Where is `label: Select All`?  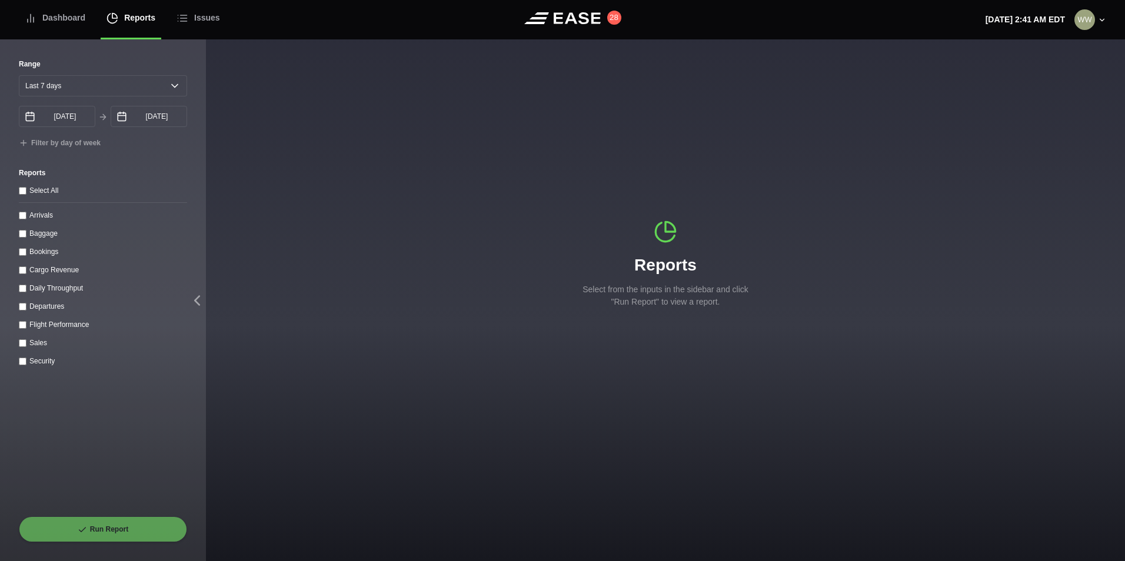
label: Select All is located at coordinates (44, 191).